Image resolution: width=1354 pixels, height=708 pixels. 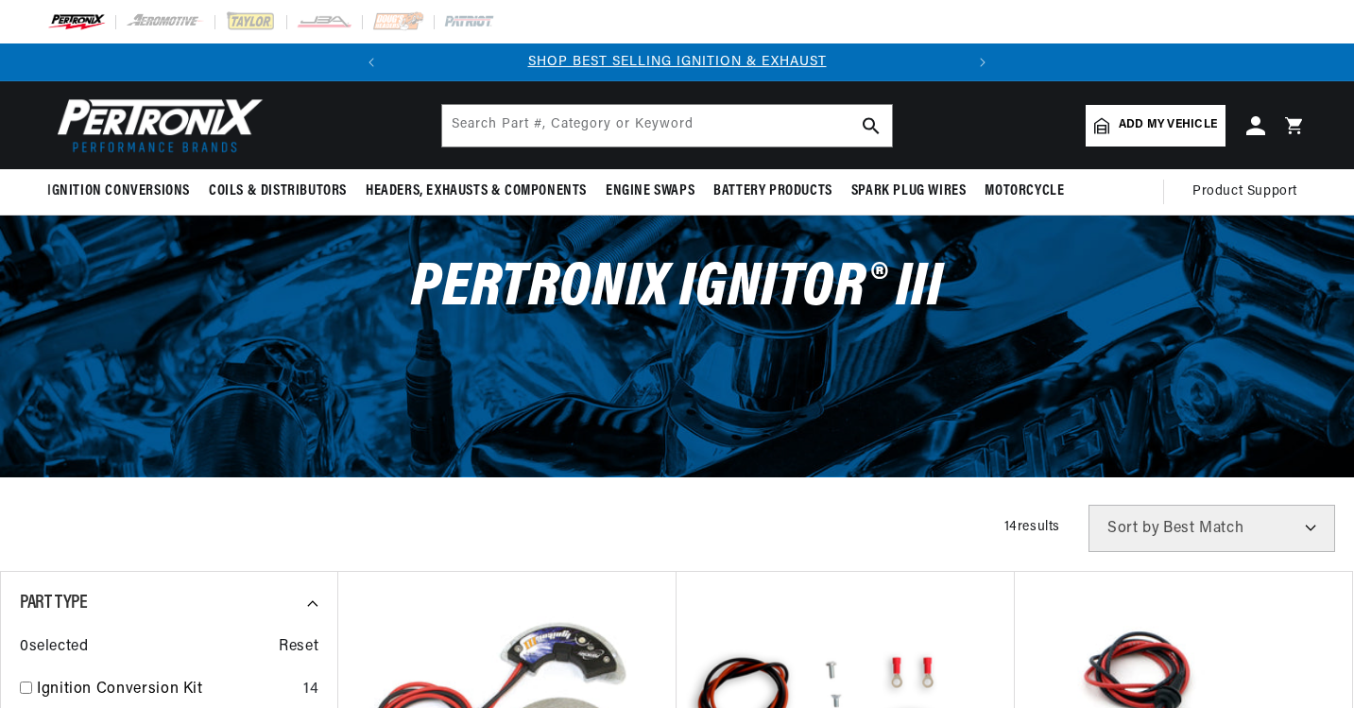 What do you see at coordinates (983, 62) in the screenshot?
I see `button: Translation missing: en.sections.announcements.next_announcement` at bounding box center [983, 62].